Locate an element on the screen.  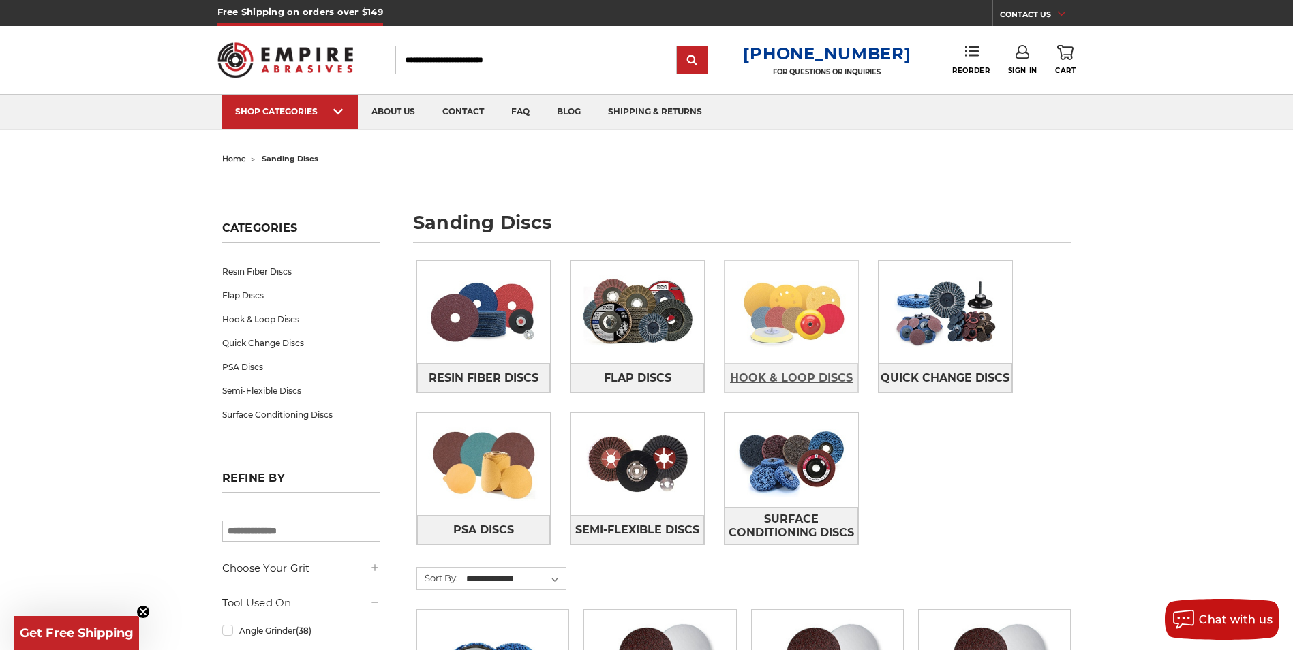
span: (38) is located at coordinates (303, 630).